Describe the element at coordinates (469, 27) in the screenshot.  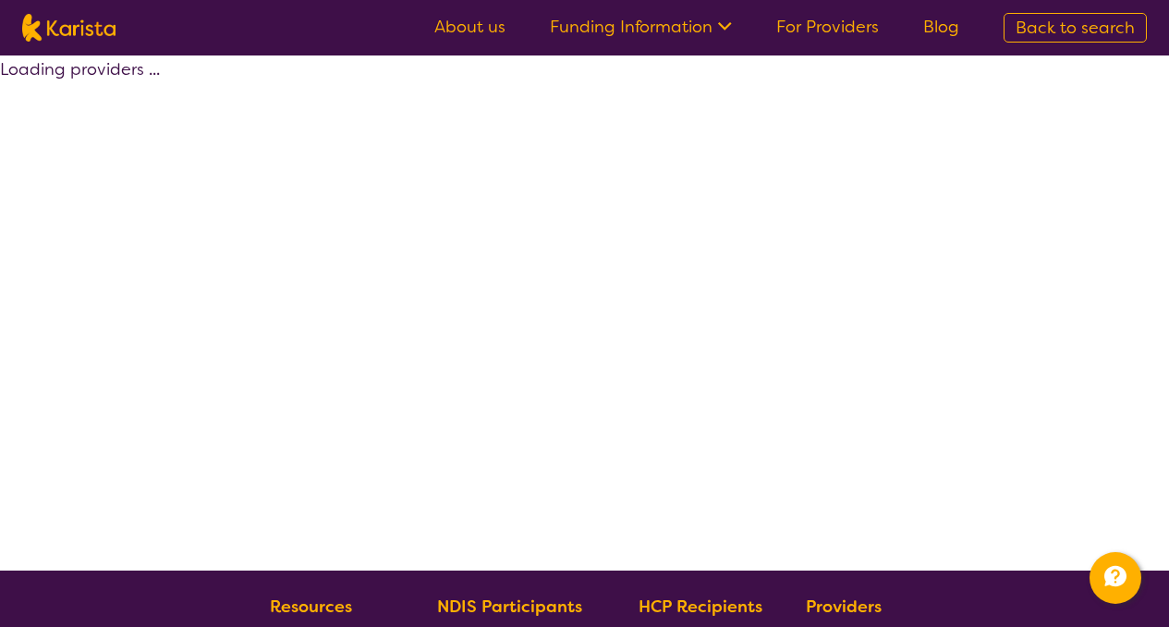
I see `a: About us` at that location.